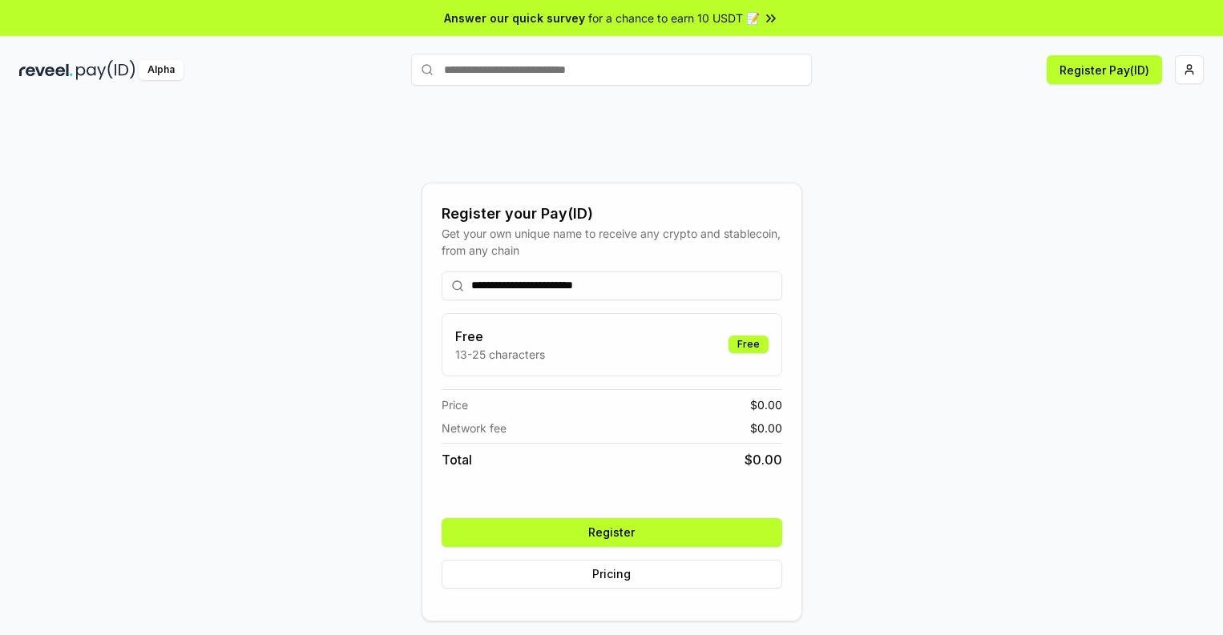 Image resolution: width=1223 pixels, height=635 pixels. I want to click on span: Answer our quick survey, so click(514, 18).